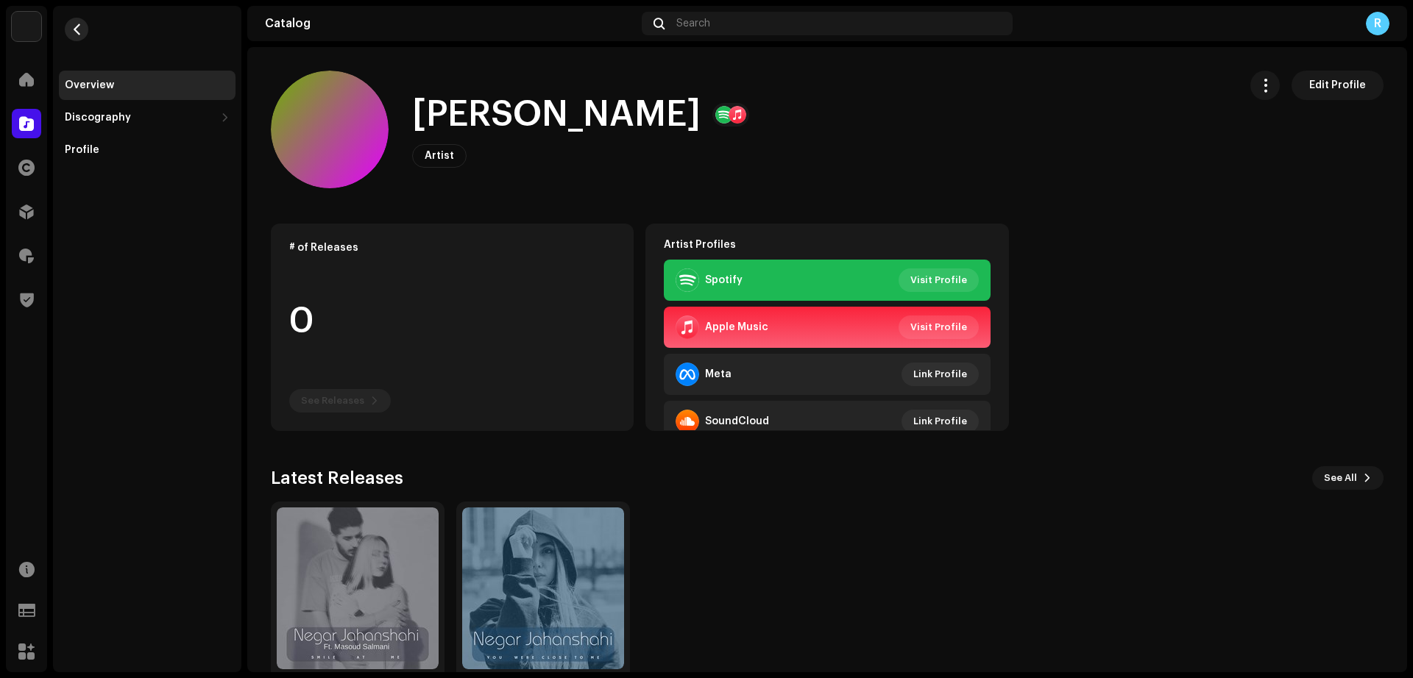 The width and height of the screenshot is (1413, 678). Describe the element at coordinates (693, 24) in the screenshot. I see `span: Search` at that location.